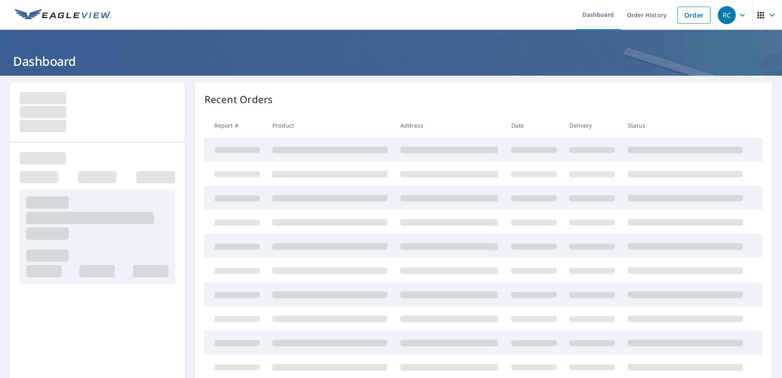 The image size is (782, 378). I want to click on div: RC, so click(727, 15).